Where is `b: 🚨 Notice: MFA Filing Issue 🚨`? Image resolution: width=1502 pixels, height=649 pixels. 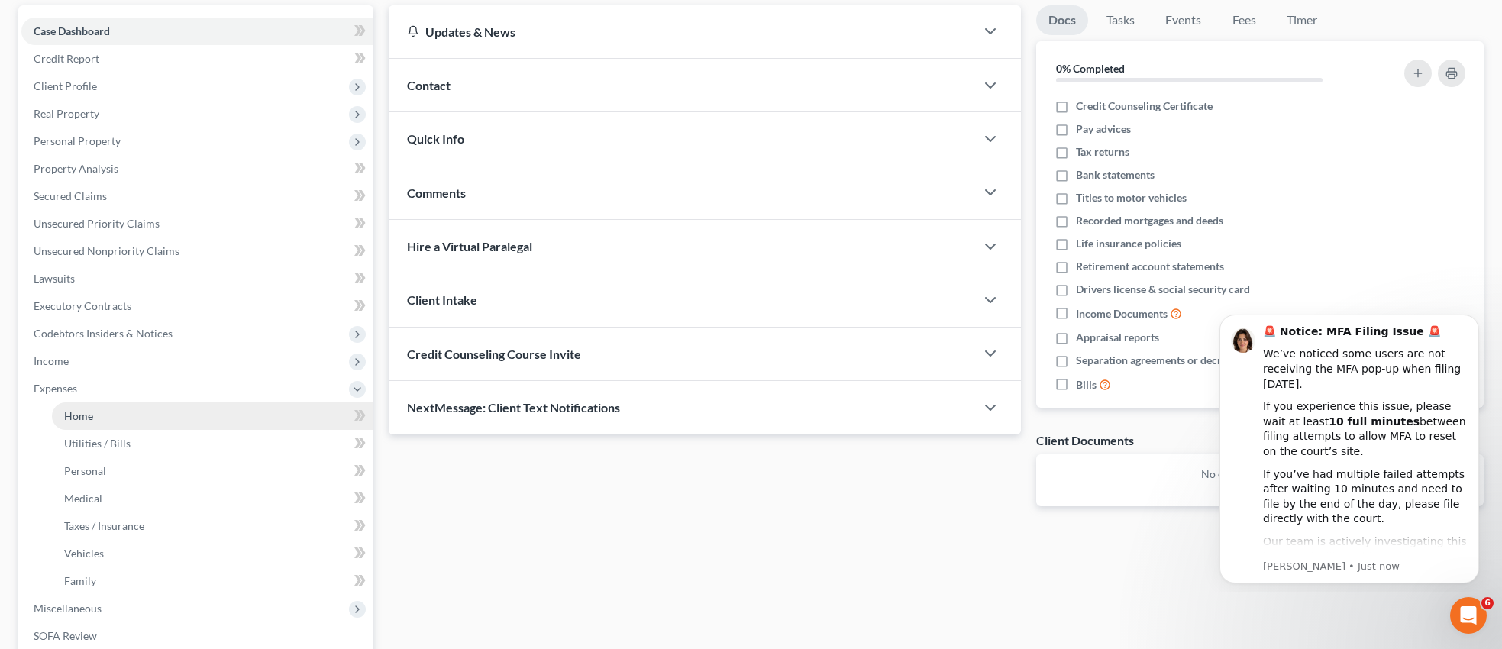 b: 🚨 Notice: MFA Filing Issue 🚨 is located at coordinates (155, 31).